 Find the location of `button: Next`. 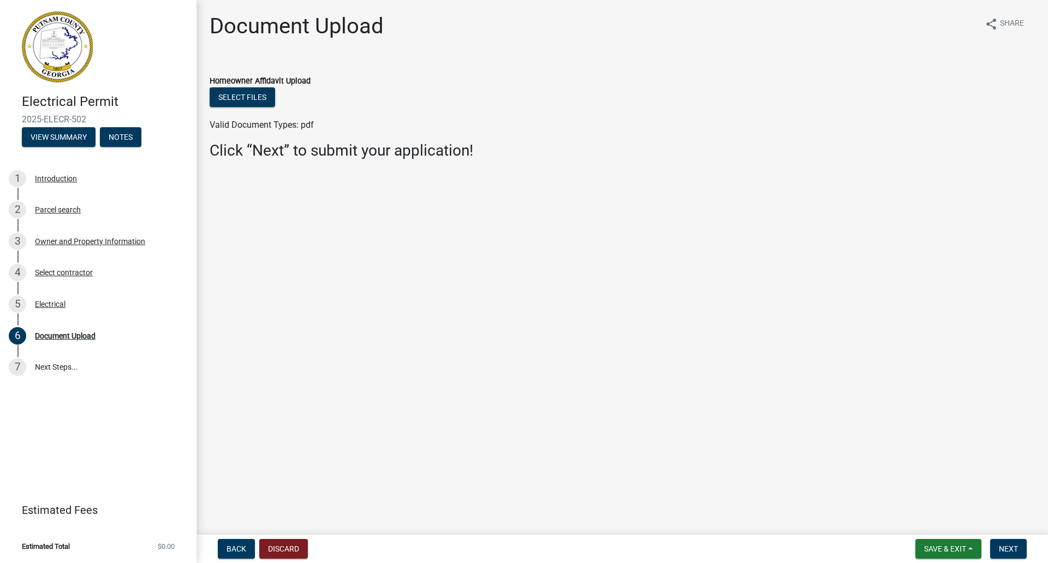

button: Next is located at coordinates (1008, 549).